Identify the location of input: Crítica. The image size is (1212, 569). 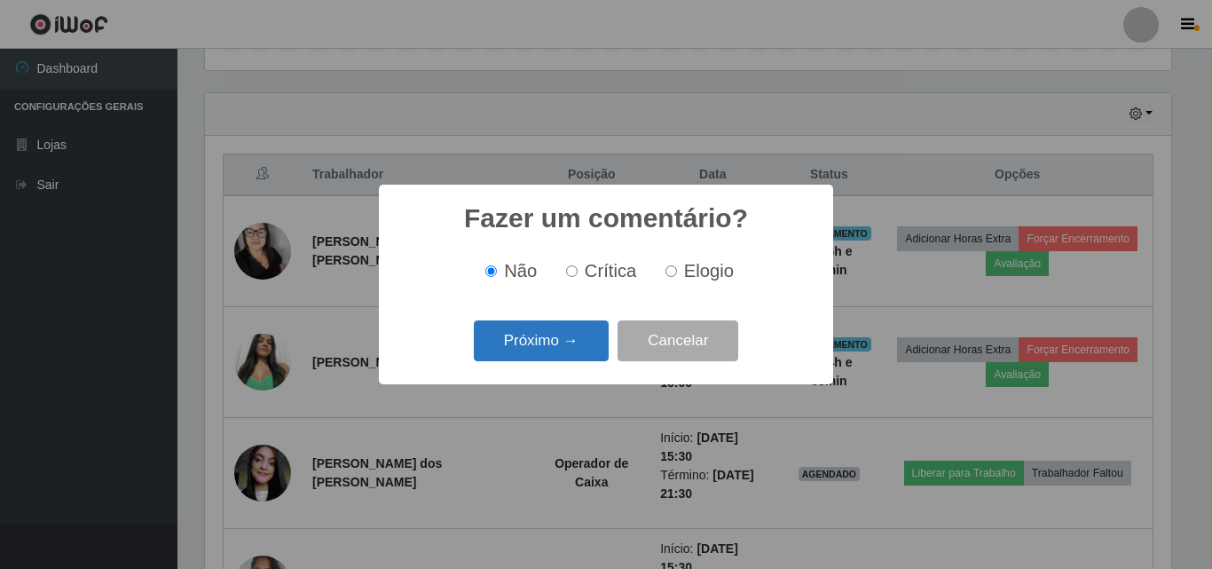
(571, 271).